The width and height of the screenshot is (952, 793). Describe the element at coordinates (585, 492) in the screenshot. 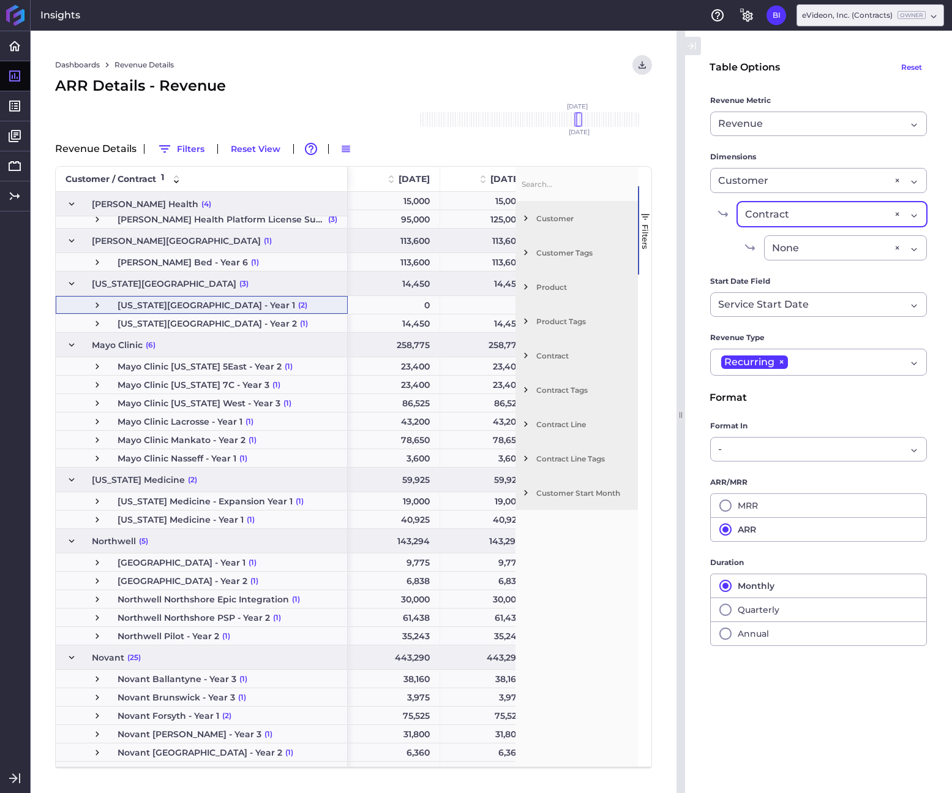

I see `span: Customer Start Month` at that location.